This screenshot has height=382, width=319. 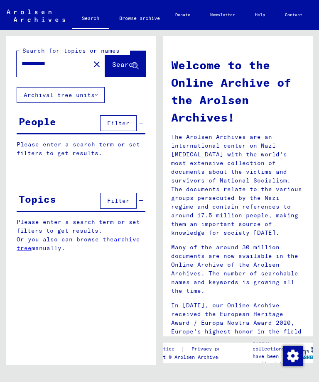 What do you see at coordinates (36, 16) in the screenshot?
I see `img: Arolsen_neg.svg` at bounding box center [36, 16].